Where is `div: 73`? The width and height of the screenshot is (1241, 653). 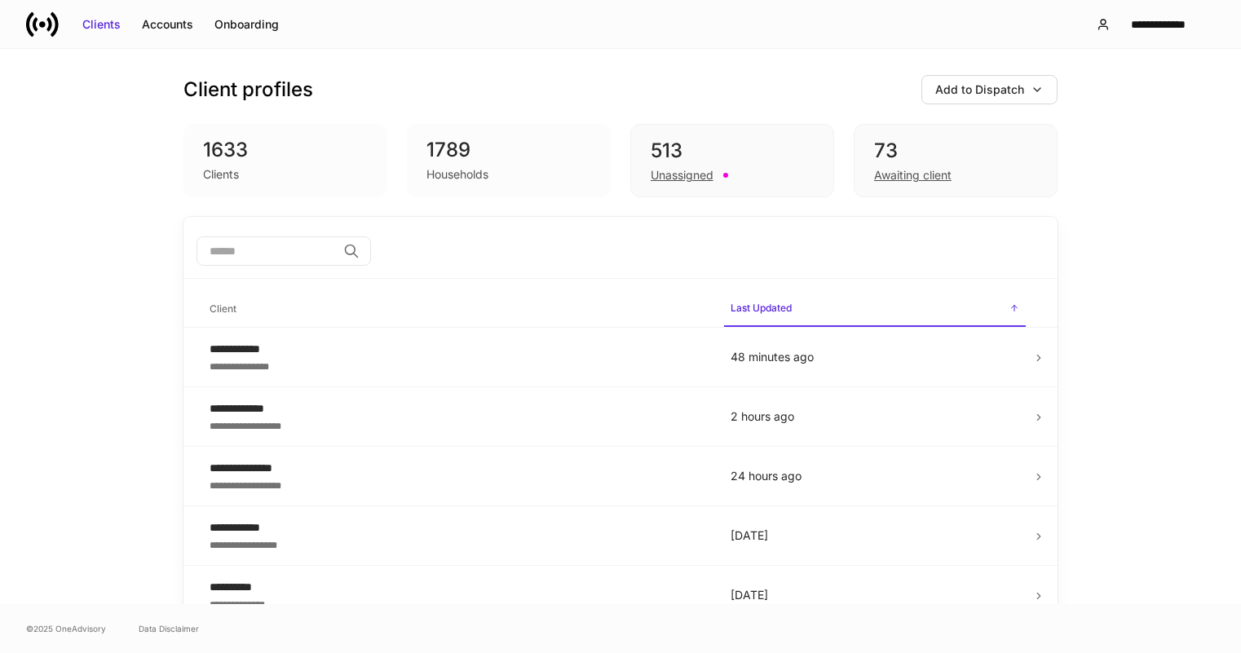 div: 73 is located at coordinates (956, 151).